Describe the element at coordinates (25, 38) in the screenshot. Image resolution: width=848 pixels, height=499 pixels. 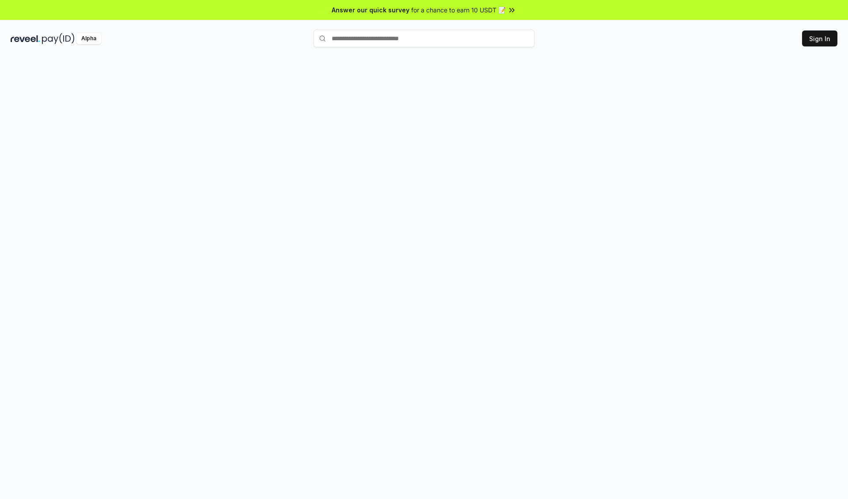
I see `img: reveel_dark` at that location.